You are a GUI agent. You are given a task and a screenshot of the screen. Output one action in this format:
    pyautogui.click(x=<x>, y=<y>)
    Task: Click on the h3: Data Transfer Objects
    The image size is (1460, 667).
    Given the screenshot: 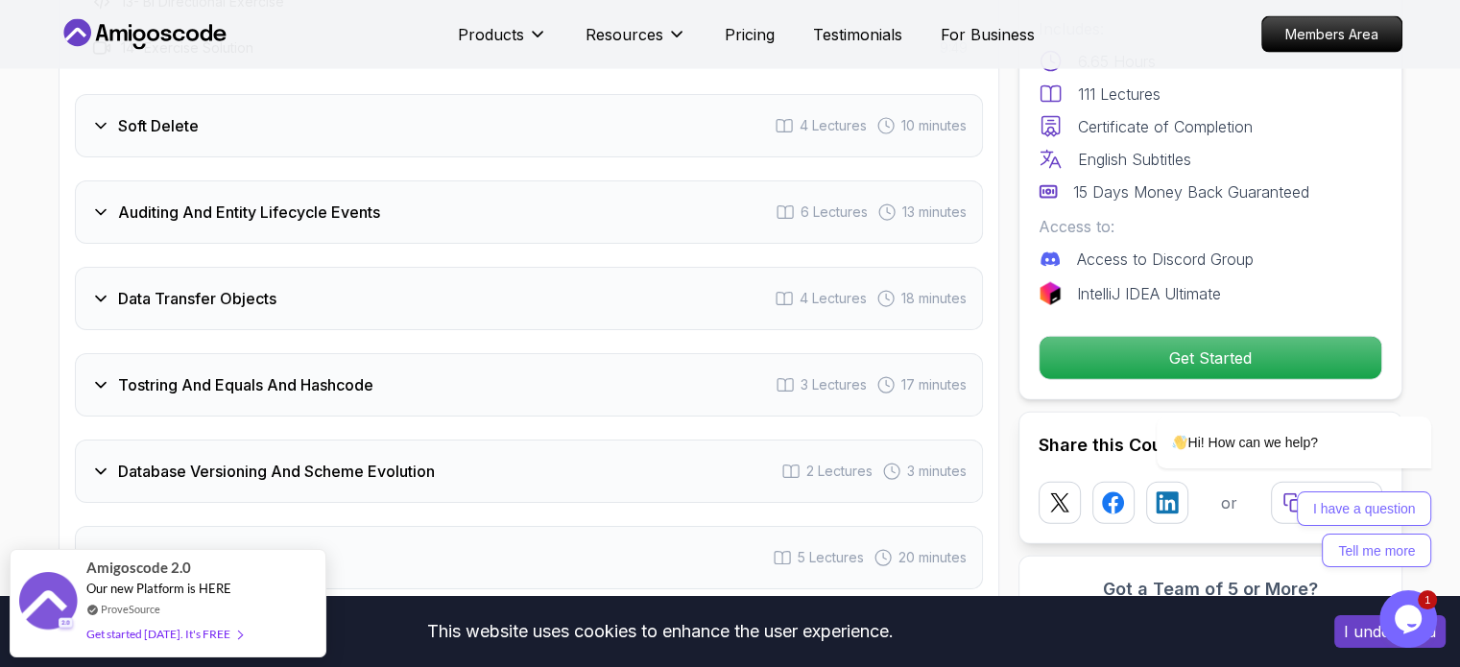 What is the action you would take?
    pyautogui.click(x=197, y=298)
    